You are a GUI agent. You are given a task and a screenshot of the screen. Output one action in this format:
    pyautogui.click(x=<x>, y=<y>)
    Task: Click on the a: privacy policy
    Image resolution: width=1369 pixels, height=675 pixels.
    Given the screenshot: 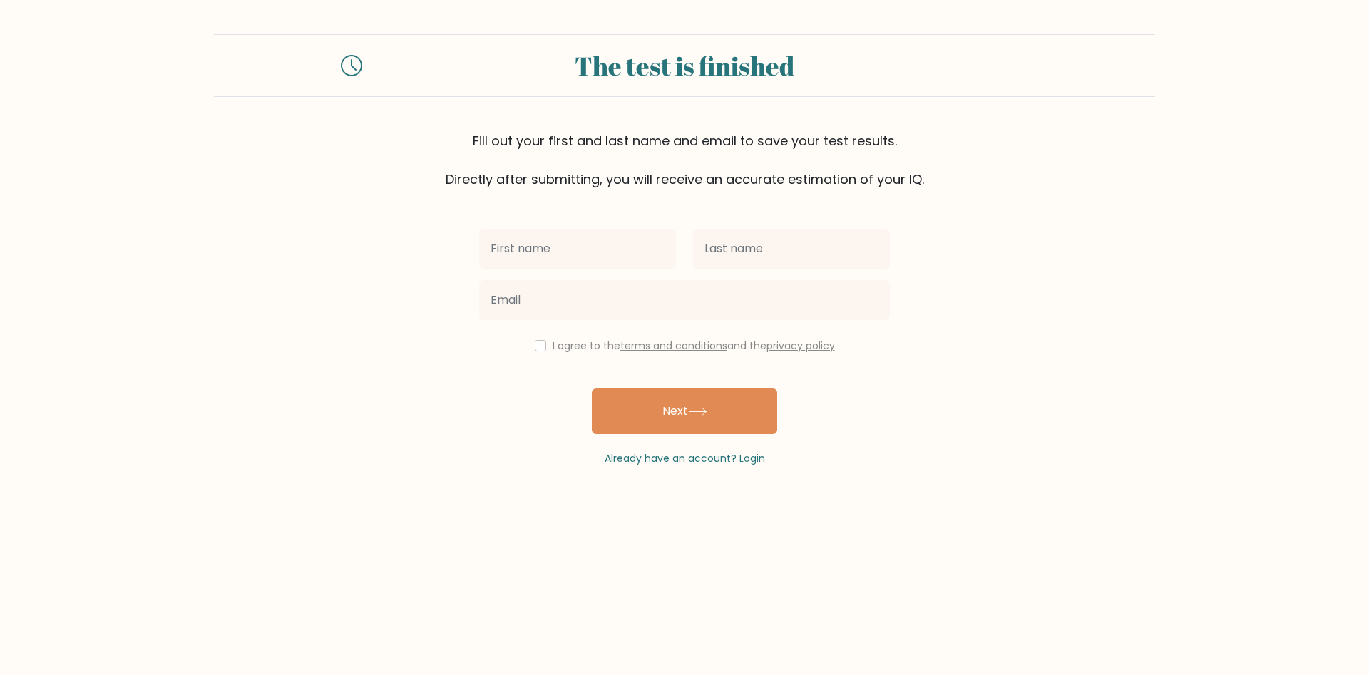 What is the action you would take?
    pyautogui.click(x=801, y=346)
    